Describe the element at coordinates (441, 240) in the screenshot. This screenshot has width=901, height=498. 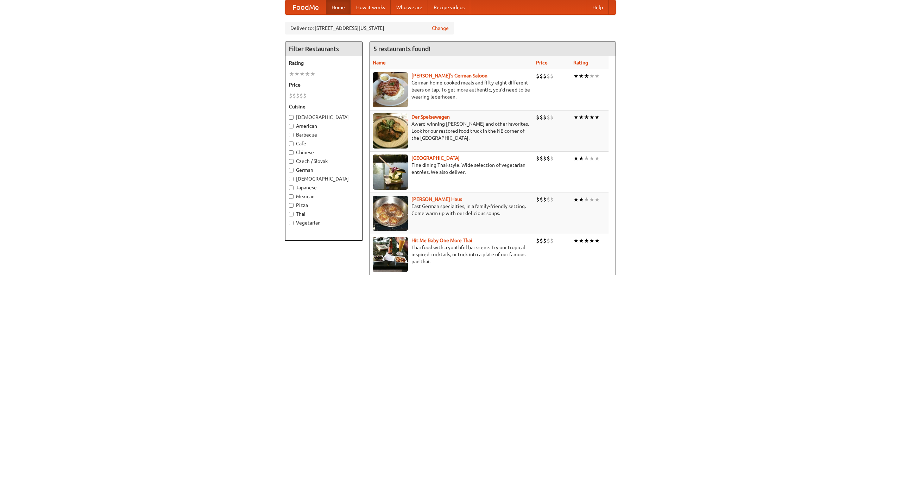
I see `b: Hit Me Baby One More Thai` at that location.